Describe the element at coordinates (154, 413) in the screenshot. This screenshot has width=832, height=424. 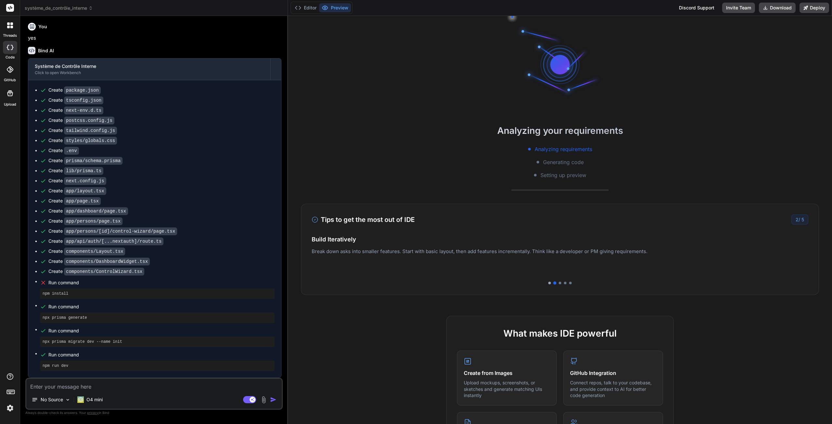
I see `p: Always double-check its answers. Your in Bind` at that location.